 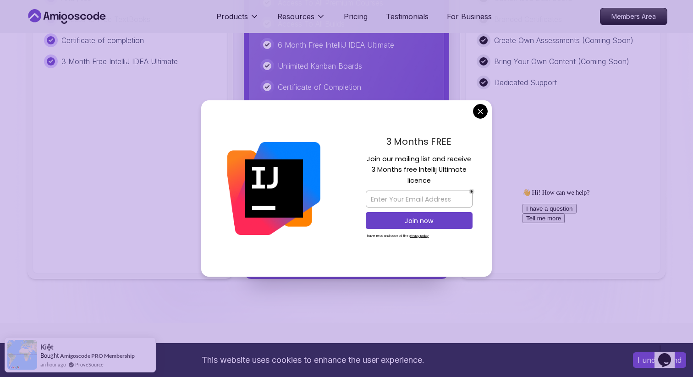 I want to click on p: Pricing, so click(x=355, y=16).